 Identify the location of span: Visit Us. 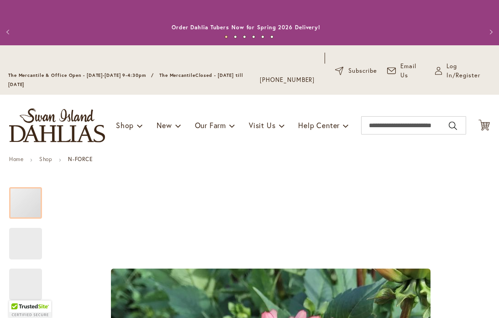
(262, 125).